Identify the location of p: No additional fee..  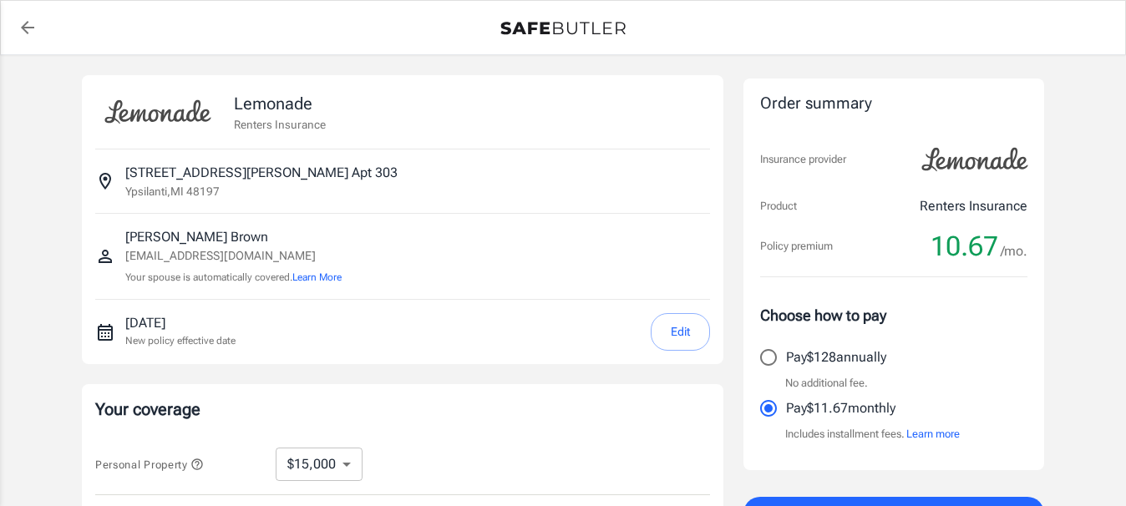
(826, 383).